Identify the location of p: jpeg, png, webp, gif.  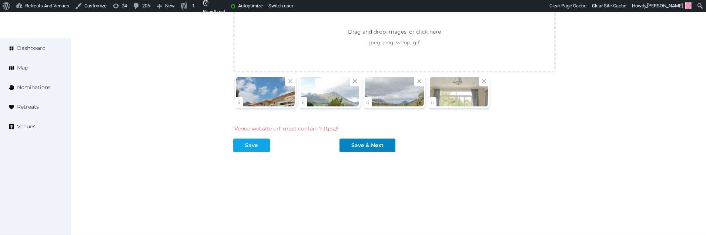
(394, 43).